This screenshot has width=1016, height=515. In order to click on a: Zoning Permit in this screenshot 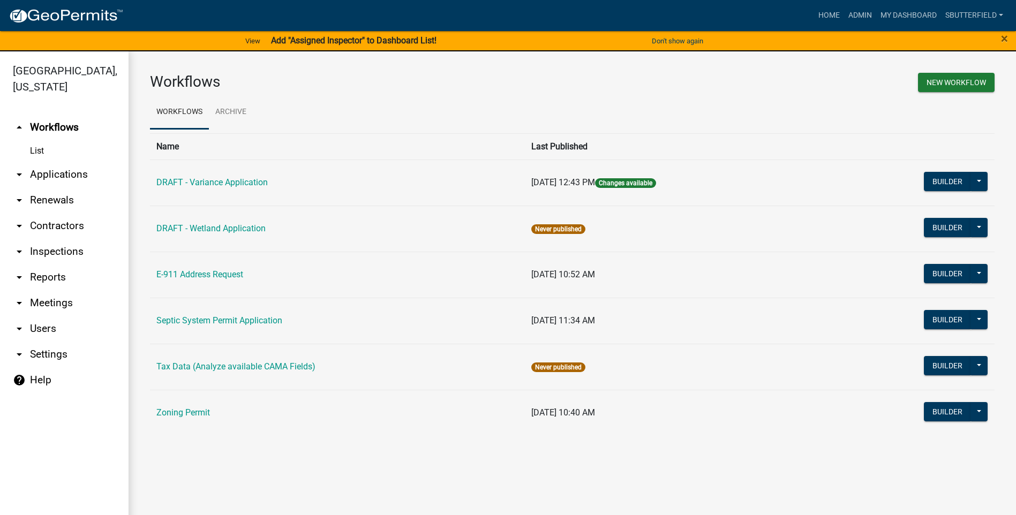, I will do `click(183, 412)`.